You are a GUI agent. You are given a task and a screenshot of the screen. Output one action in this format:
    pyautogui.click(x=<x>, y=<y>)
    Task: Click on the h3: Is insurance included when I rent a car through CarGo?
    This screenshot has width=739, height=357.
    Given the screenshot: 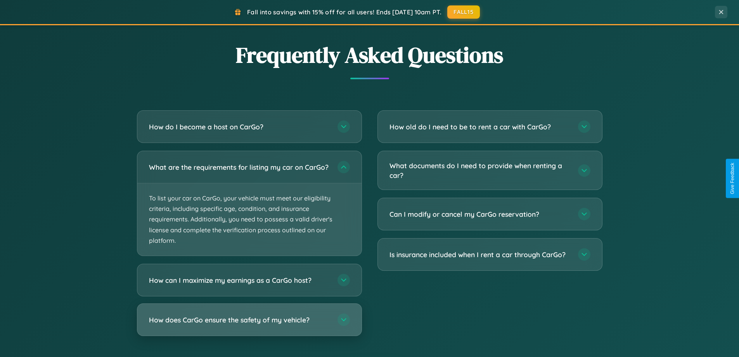 What is the action you would take?
    pyautogui.click(x=480, y=254)
    